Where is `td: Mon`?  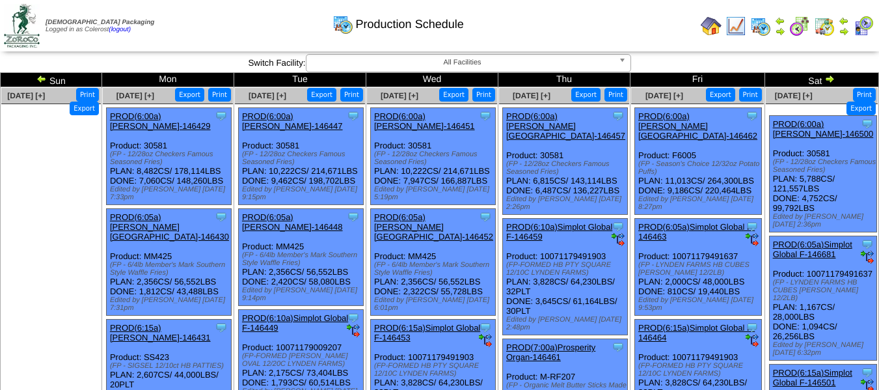 td: Mon is located at coordinates (167, 80).